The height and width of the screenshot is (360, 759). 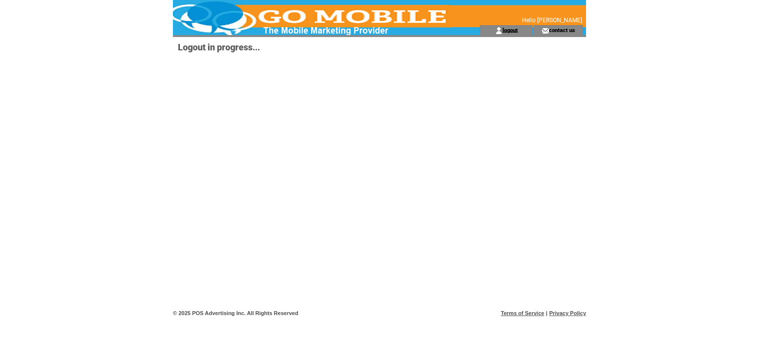 I want to click on a: Terms of Service, so click(x=523, y=313).